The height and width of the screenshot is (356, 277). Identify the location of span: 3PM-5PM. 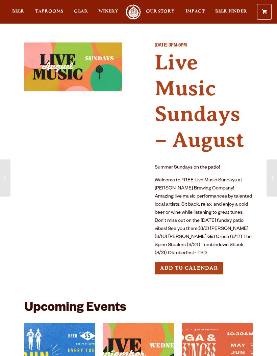
(177, 46).